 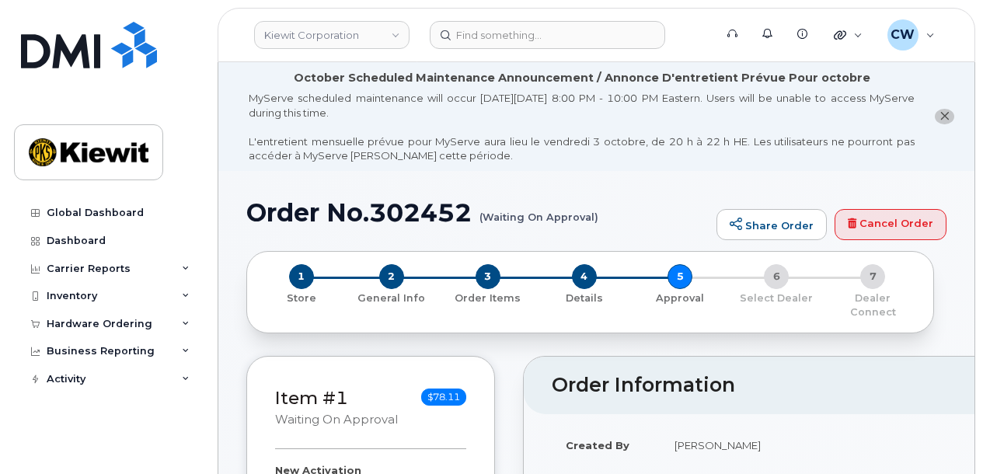 What do you see at coordinates (584, 277) in the screenshot?
I see `span: 4` at bounding box center [584, 277].